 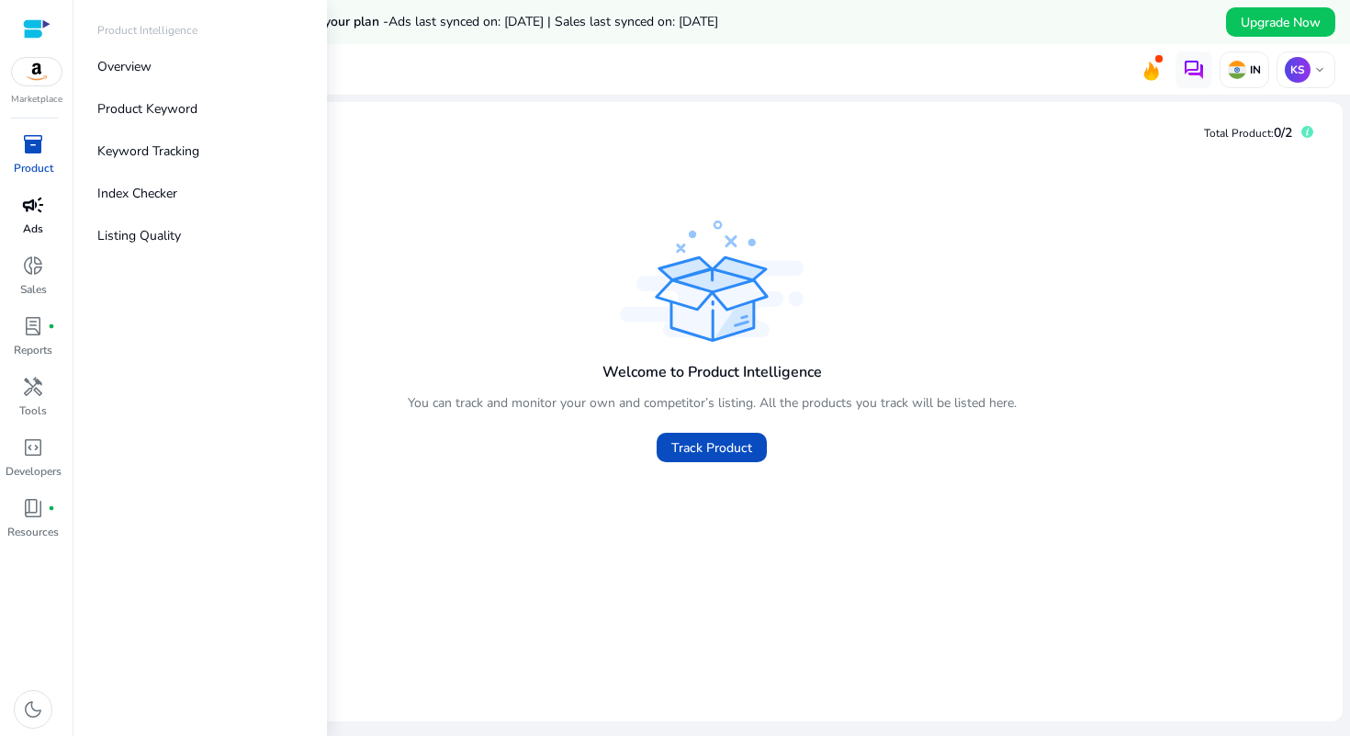 What do you see at coordinates (1239, 133) in the screenshot?
I see `span: Total Product:` at bounding box center [1239, 133].